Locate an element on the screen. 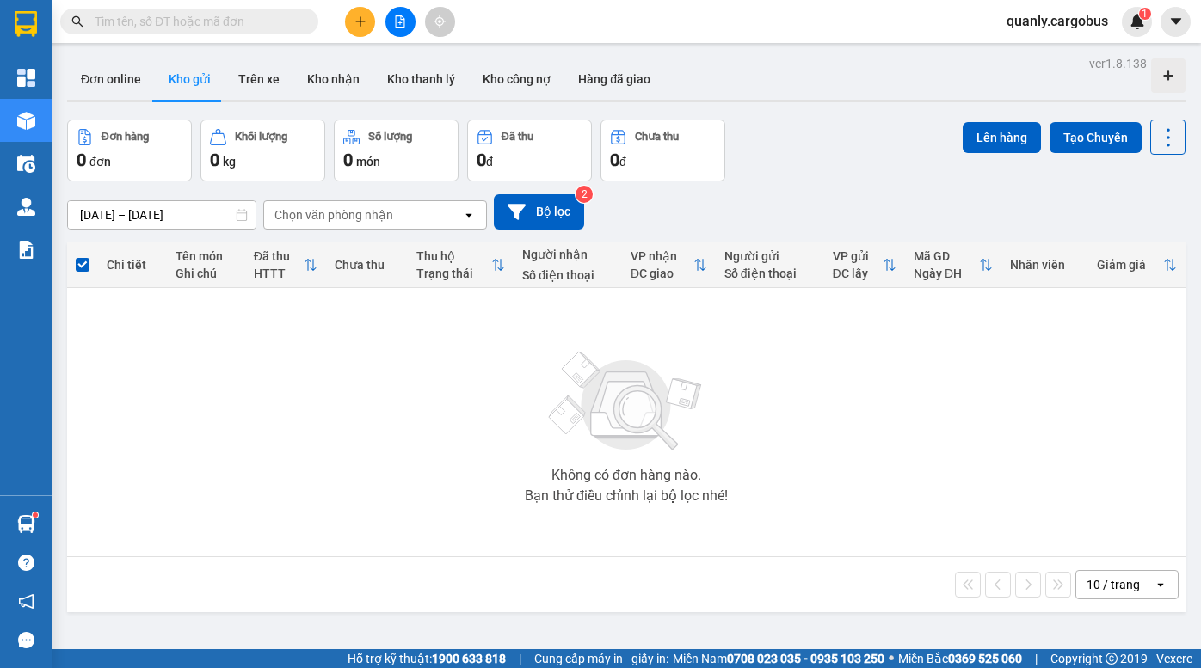 This screenshot has height=668, width=1201. button: Bộ lọc is located at coordinates (539, 212).